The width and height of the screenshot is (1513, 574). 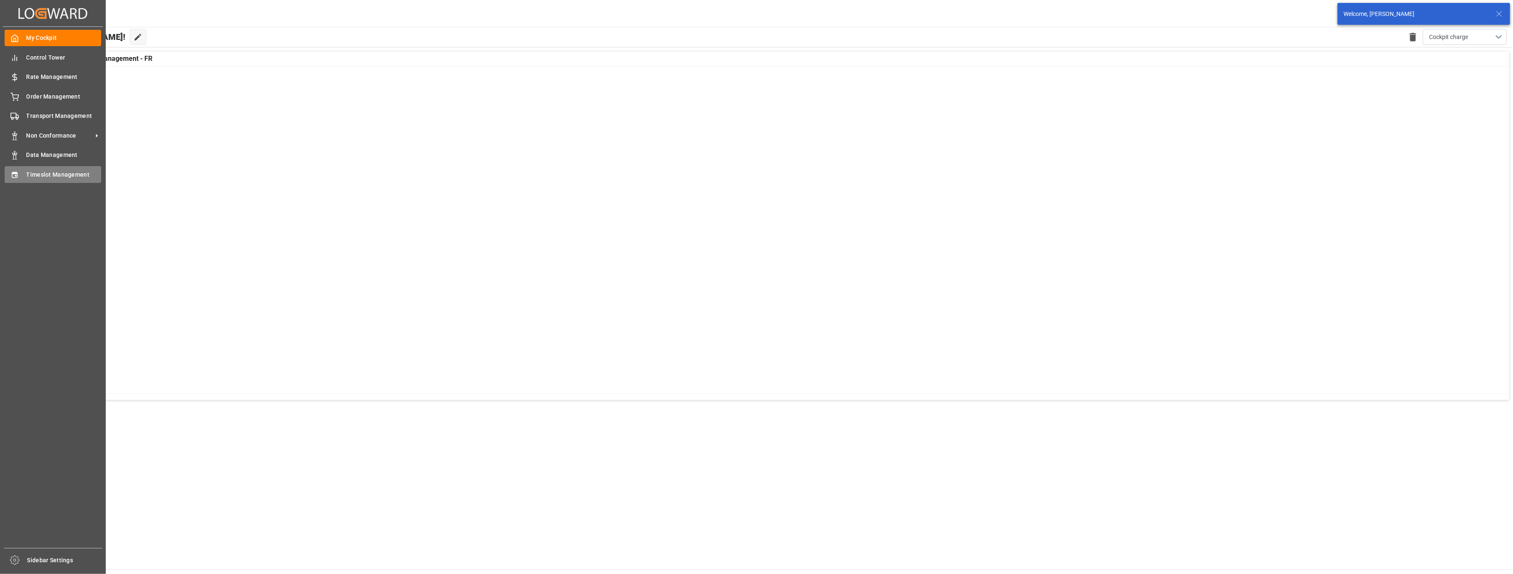 I want to click on a: Transport Management, so click(x=53, y=116).